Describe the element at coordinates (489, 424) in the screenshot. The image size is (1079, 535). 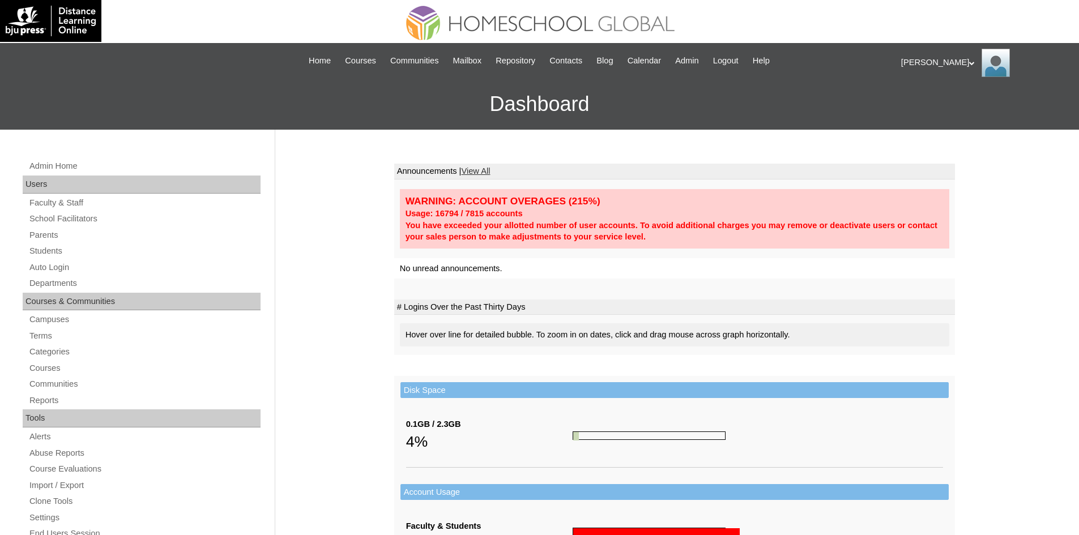
I see `div: 0.1GB / 2.3GB` at that location.